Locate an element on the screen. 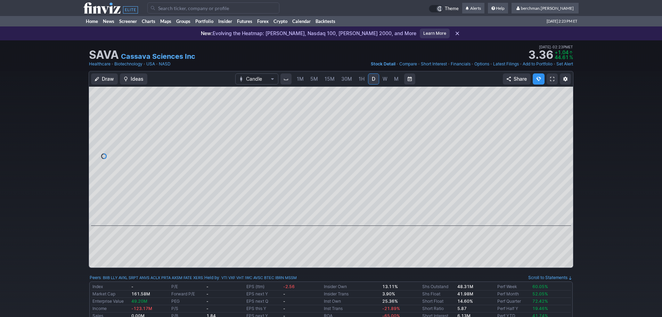 This screenshot has height=317, width=662. span: Theme is located at coordinates (452, 9).